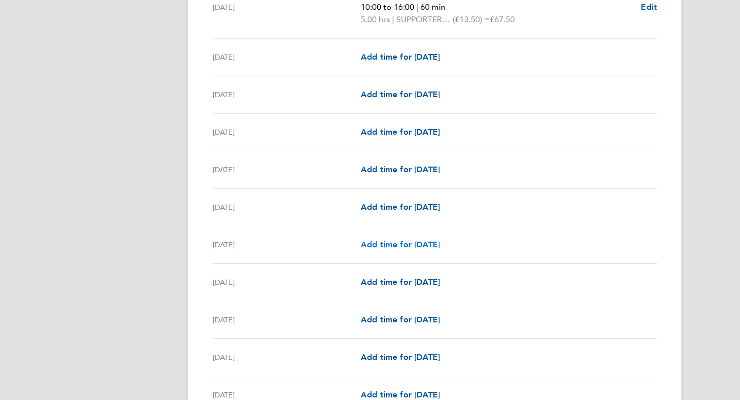 The image size is (740, 400). What do you see at coordinates (648, 7) in the screenshot?
I see `a: Edit` at bounding box center [648, 7].